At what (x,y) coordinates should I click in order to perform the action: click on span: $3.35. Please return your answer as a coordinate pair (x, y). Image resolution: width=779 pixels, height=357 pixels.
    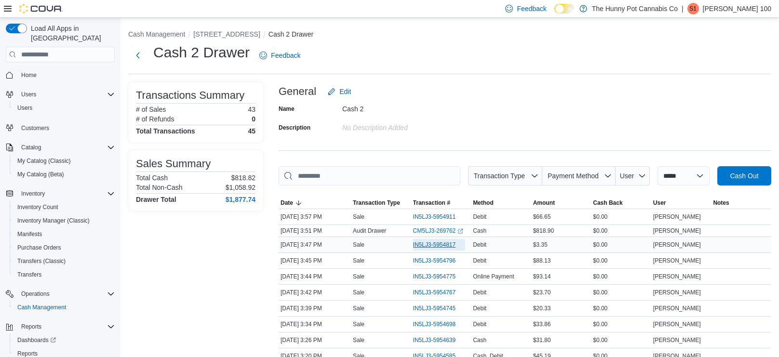
    Looking at the image, I should click on (541, 245).